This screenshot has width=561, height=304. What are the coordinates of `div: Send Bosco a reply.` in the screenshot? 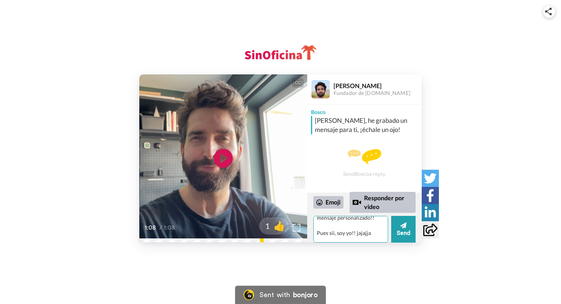 It's located at (364, 163).